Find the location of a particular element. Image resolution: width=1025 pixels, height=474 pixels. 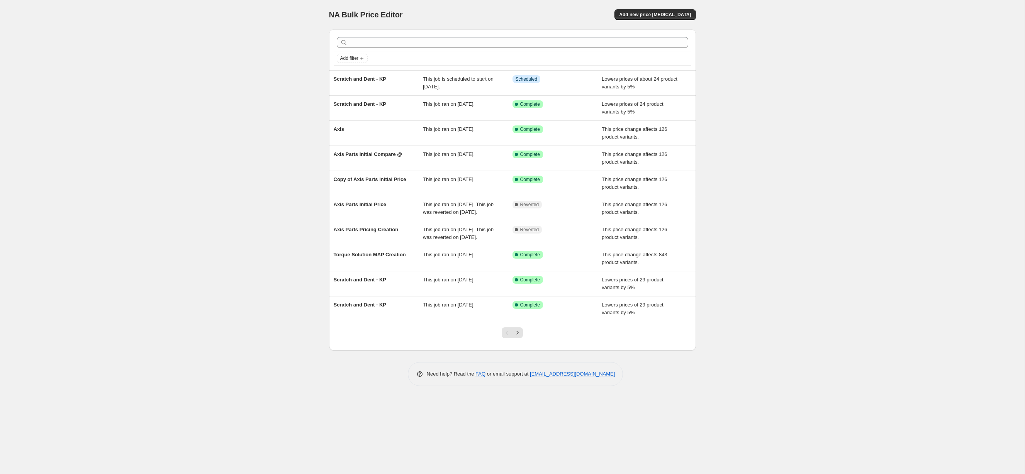

span: NA Bulk Price Editor is located at coordinates (366, 15).